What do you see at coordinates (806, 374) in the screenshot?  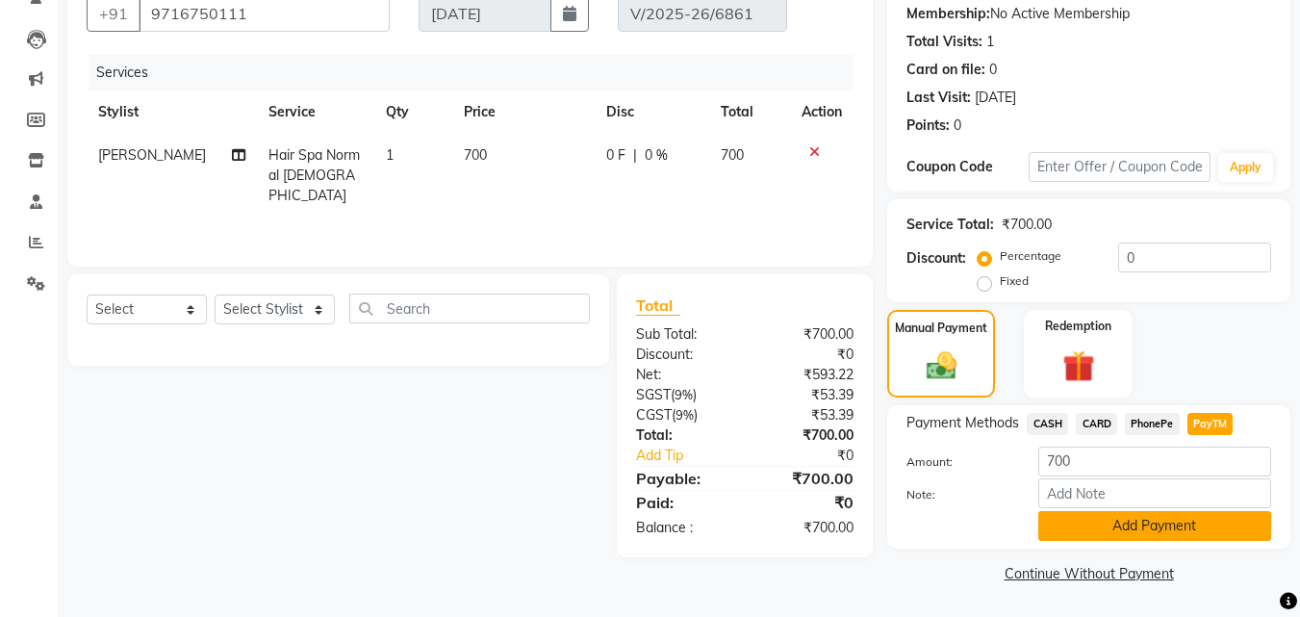 I see `div: ₹593.22` at bounding box center [806, 374].